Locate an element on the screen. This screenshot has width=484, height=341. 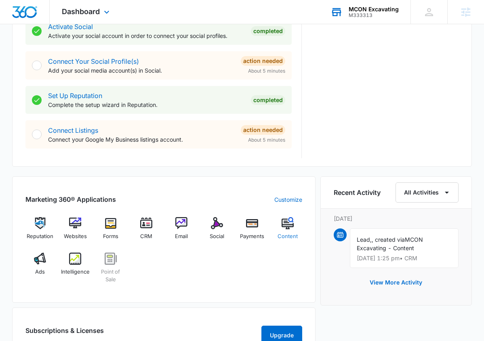
span: , created via is located at coordinates (388, 239).